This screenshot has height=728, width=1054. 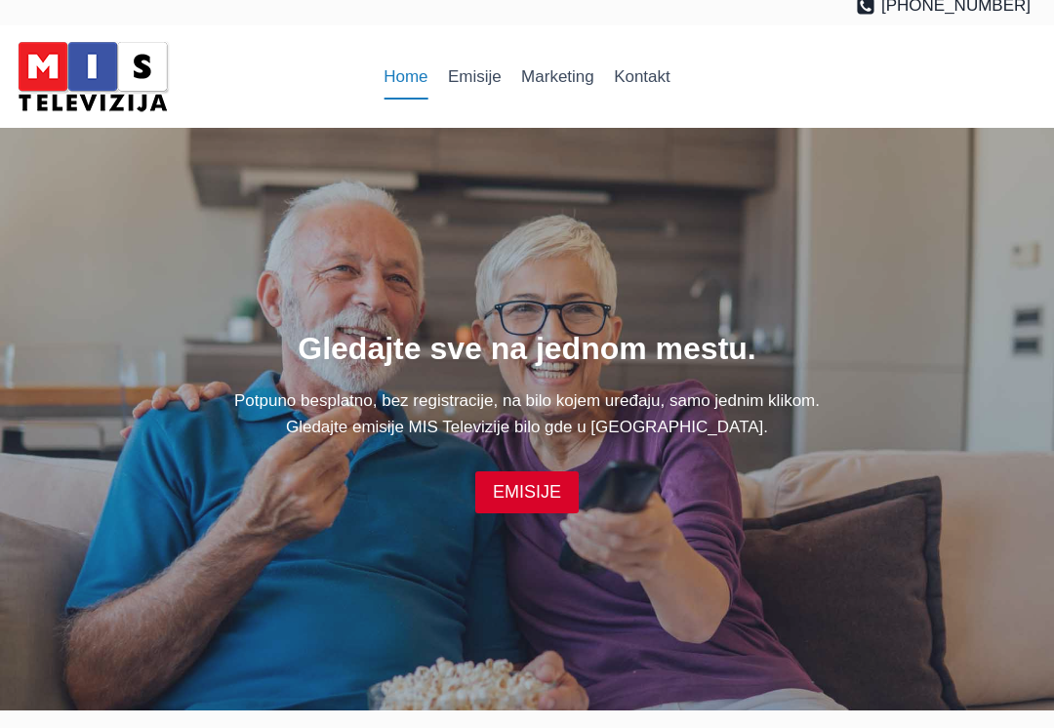 What do you see at coordinates (406, 77) in the screenshot?
I see `a: Home` at bounding box center [406, 77].